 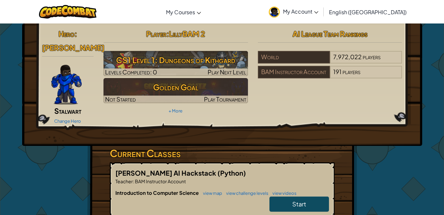 What do you see at coordinates (330, 34) in the screenshot?
I see `span: AI League Team Rankings` at bounding box center [330, 34].